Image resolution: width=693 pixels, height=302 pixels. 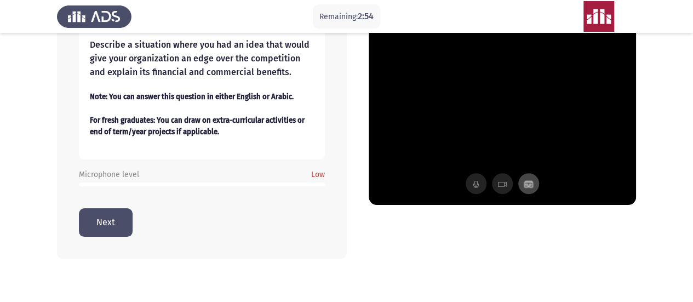 What do you see at coordinates (109, 175) in the screenshot?
I see `label: Microphone level` at bounding box center [109, 175].